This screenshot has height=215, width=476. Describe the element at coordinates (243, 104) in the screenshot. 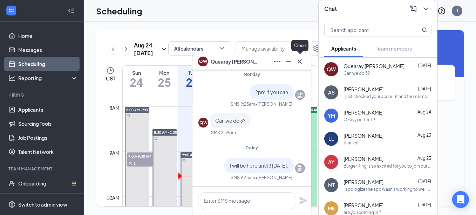

I see `div: SMS 9:23am` at that location.